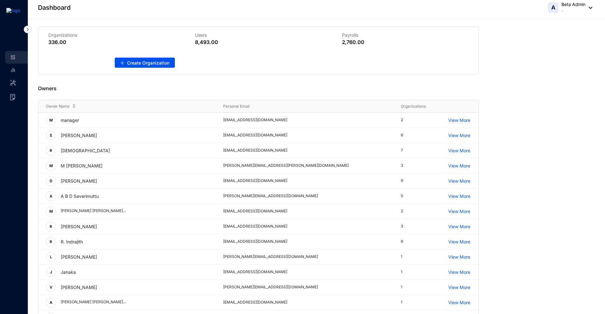  I want to click on img: system-update-unselected.41187137415c643c56bb.svg, so click(13, 83).